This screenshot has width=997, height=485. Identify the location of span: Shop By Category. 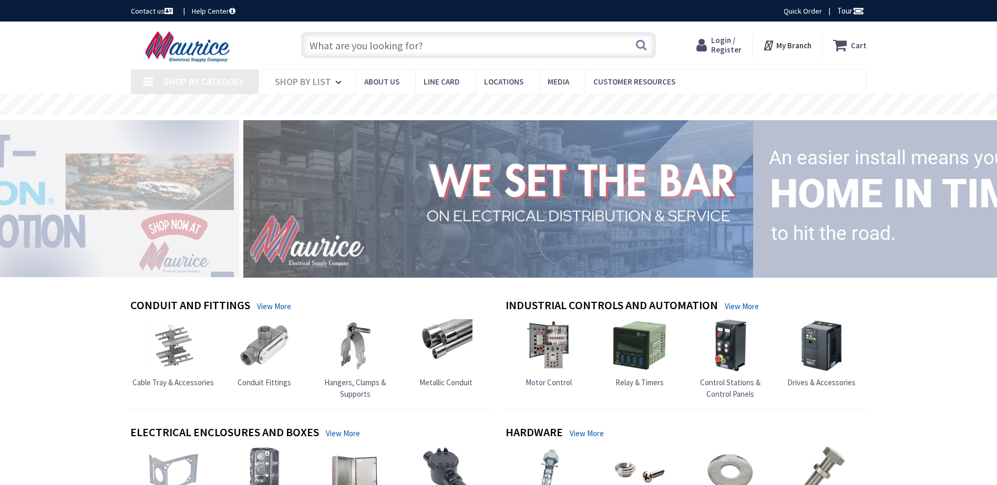
(203, 81).